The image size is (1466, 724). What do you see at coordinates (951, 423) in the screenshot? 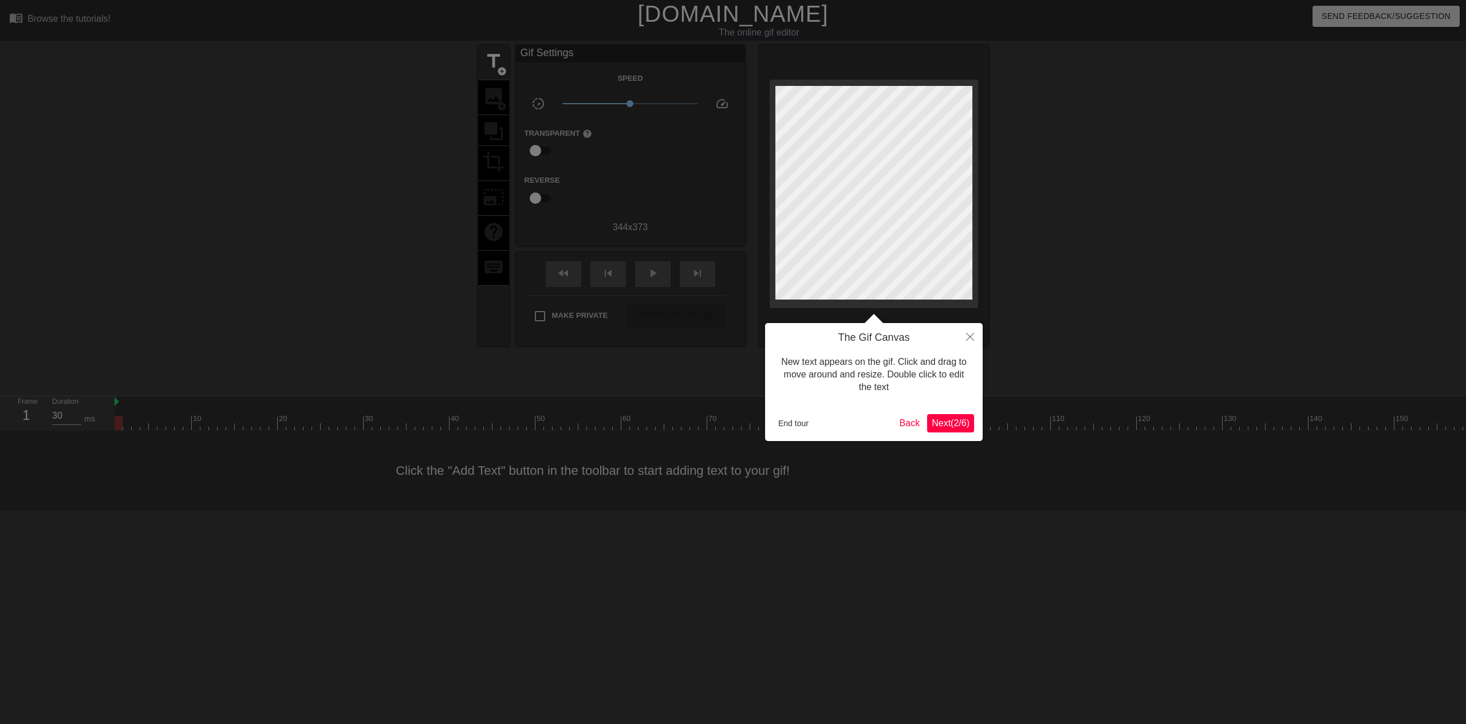
I see `span: Next ( 2 / 6 )` at bounding box center [951, 423].